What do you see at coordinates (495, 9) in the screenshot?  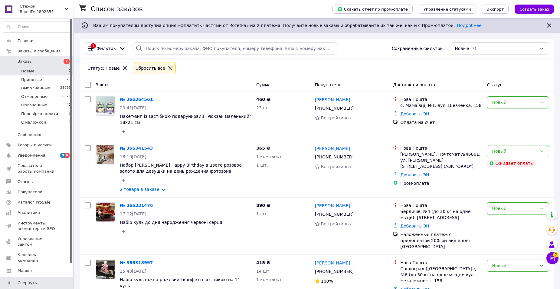 I see `button: Экспорт` at bounding box center [495, 9].